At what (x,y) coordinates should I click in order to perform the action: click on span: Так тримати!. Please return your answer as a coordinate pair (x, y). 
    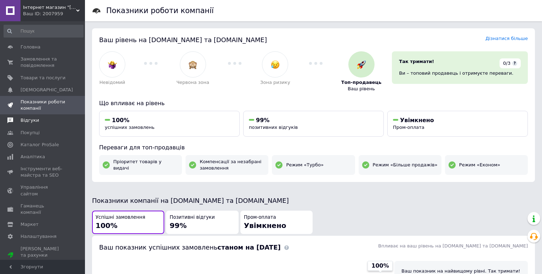
    Looking at the image, I should click on (416, 61).